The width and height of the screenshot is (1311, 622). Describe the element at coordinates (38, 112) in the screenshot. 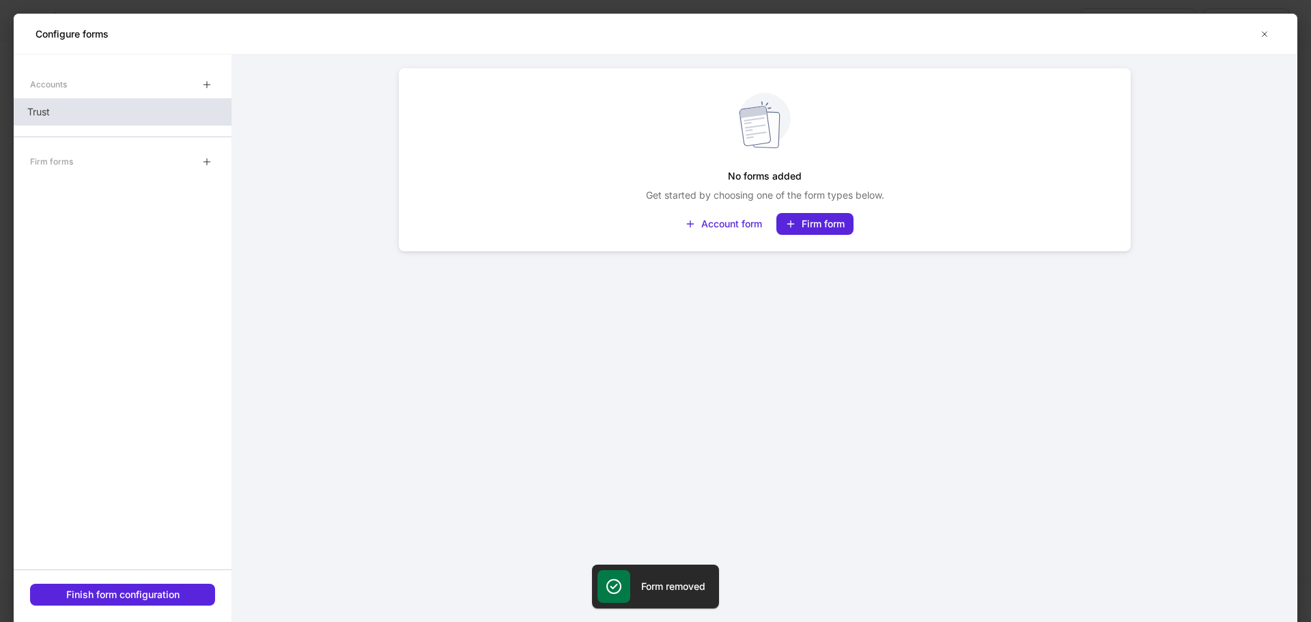

I see `p: Trust` at that location.